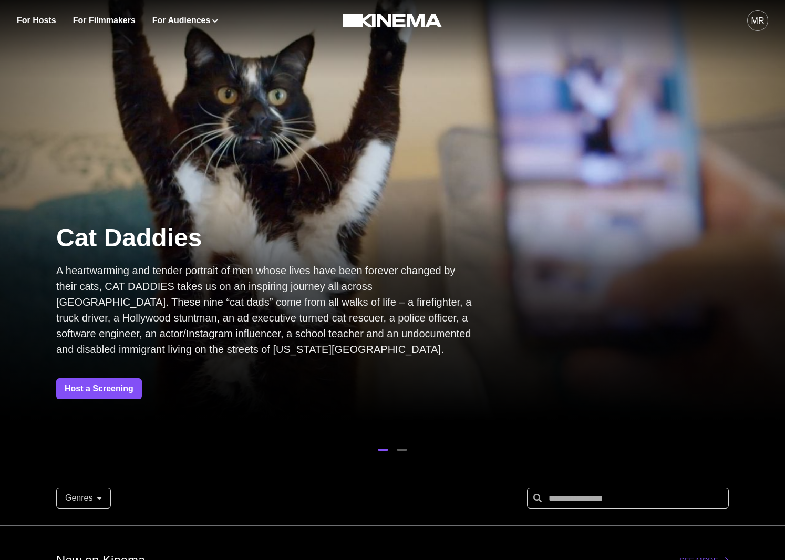 The height and width of the screenshot is (560, 785). What do you see at coordinates (99, 389) in the screenshot?
I see `a: Host a Screening` at bounding box center [99, 389].